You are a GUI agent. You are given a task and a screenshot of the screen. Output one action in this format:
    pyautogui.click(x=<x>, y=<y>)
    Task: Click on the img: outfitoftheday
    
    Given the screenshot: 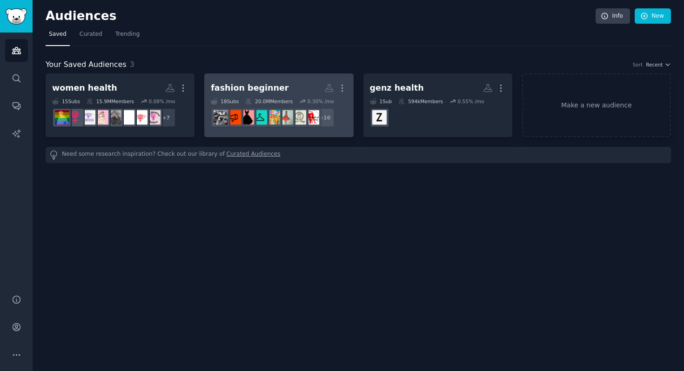 What is the action you would take?
    pyautogui.click(x=312, y=117)
    